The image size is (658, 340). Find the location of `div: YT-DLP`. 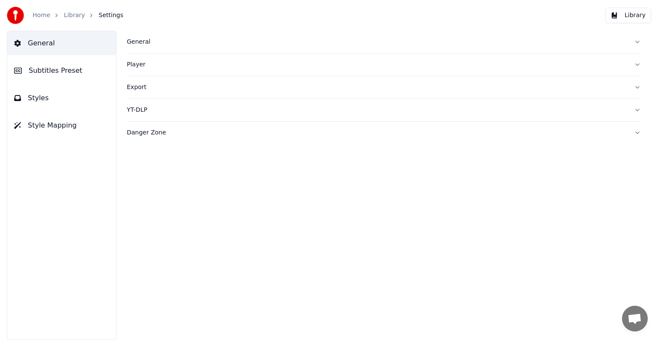

div: YT-DLP is located at coordinates (377, 110).